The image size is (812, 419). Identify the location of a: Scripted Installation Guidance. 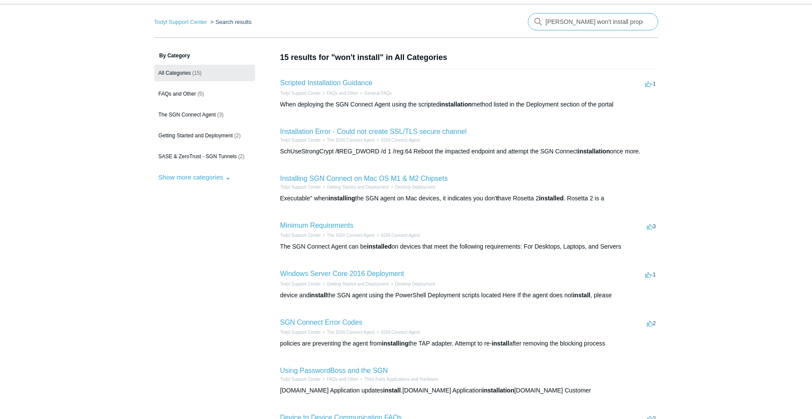
(326, 83).